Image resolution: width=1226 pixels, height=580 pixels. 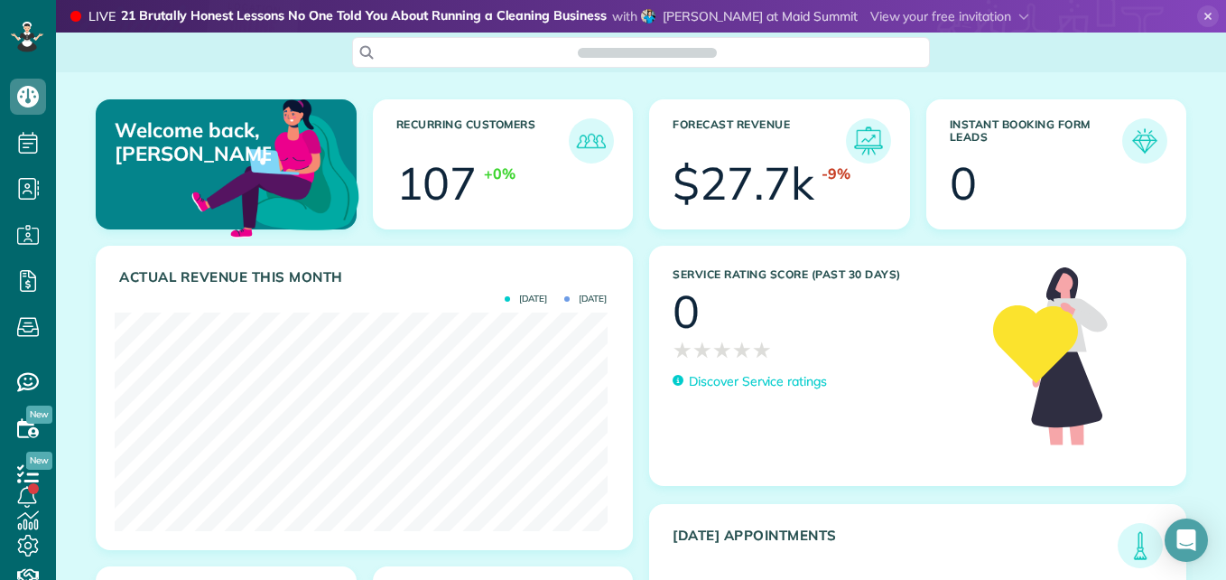 What do you see at coordinates (592, 141) in the screenshot?
I see `img: icon_recurring_customers-cf858462ba22bcd05b5a5880d41d6543d210077de5bb9ebc9590e49fd87d84ed.png` at bounding box center [592, 141].